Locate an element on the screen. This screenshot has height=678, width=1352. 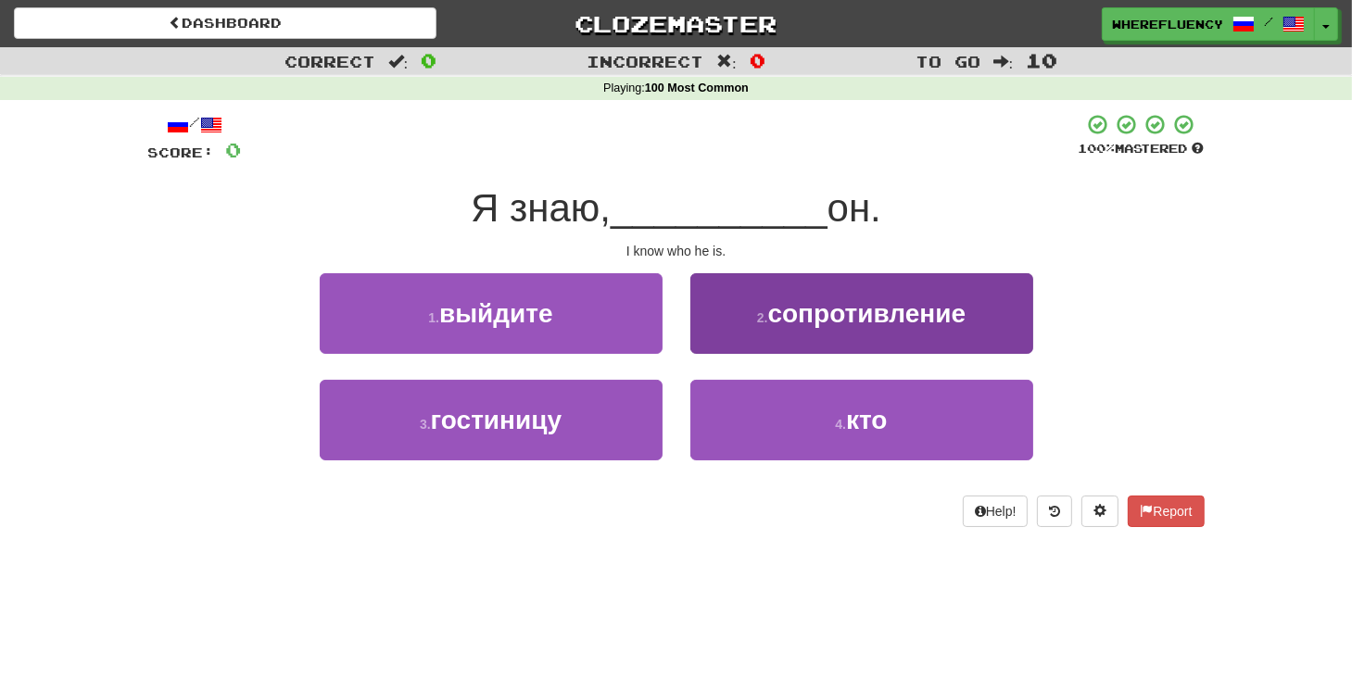
span: Я знаю, is located at coordinates (540, 208).